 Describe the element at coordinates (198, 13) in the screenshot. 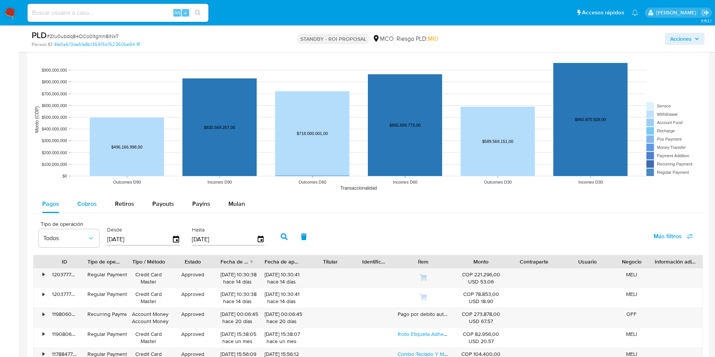

I see `button: search-icon` at that location.